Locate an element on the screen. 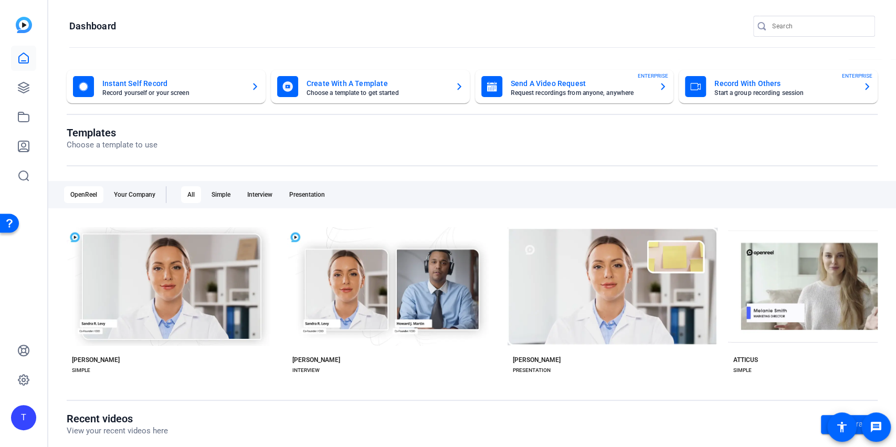  mat-card-title: Send A Video Request is located at coordinates (580, 83).